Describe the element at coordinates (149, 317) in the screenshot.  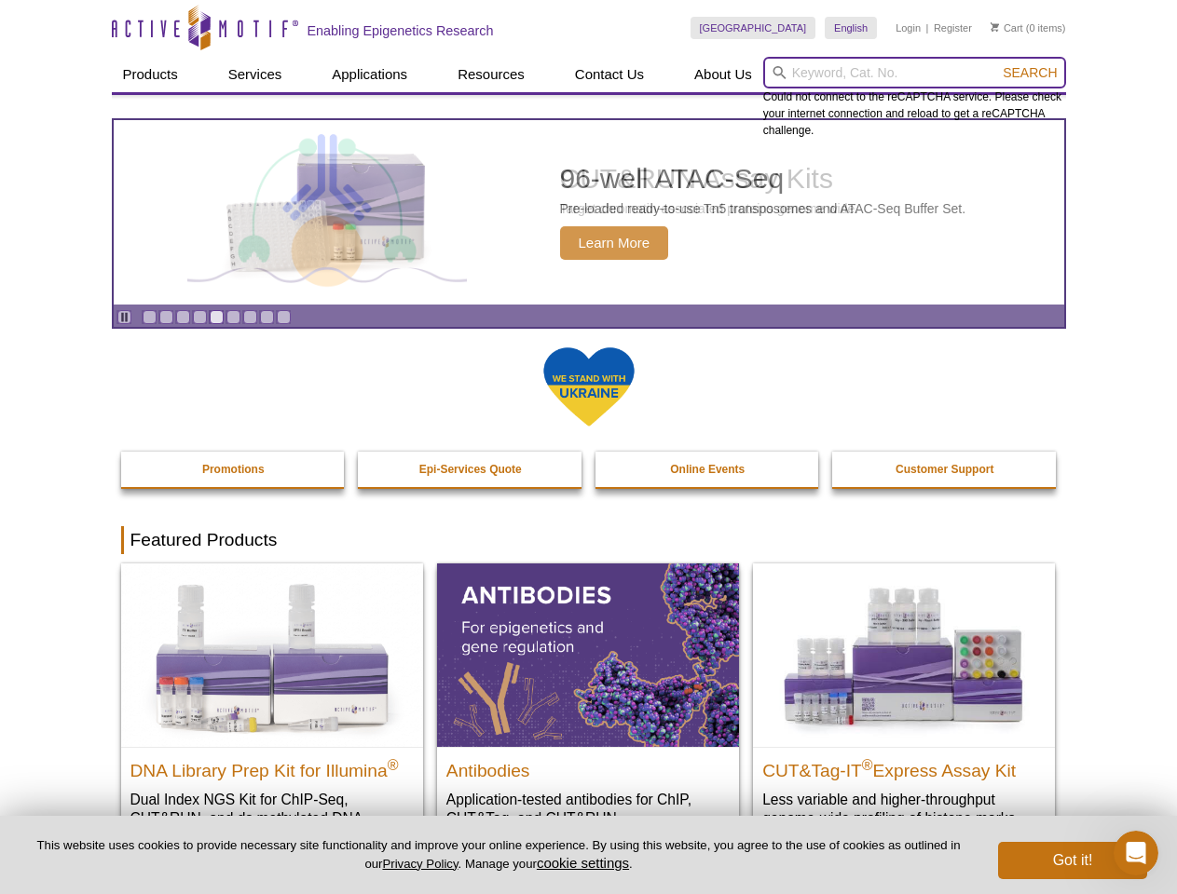
I see `a: Go to slide 1` at that location.